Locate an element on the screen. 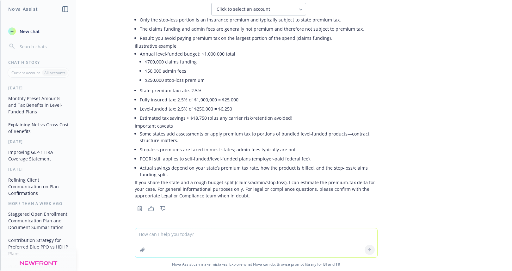 The height and width of the screenshot is (271, 512). li: $700,000 claims funding is located at coordinates (261, 62).